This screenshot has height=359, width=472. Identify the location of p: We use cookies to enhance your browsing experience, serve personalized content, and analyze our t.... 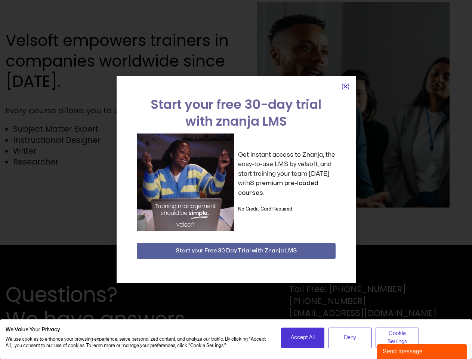
(137, 342).